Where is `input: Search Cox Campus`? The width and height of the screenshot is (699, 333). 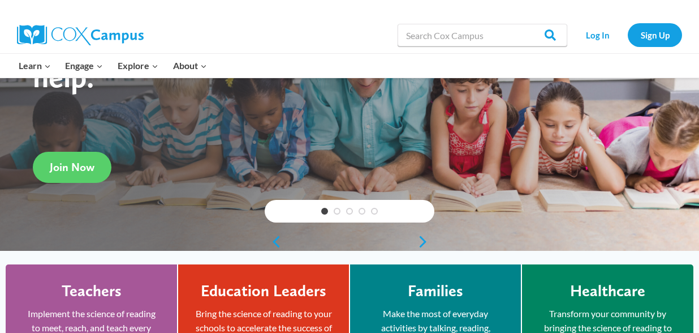 input: Search Cox Campus is located at coordinates (482, 35).